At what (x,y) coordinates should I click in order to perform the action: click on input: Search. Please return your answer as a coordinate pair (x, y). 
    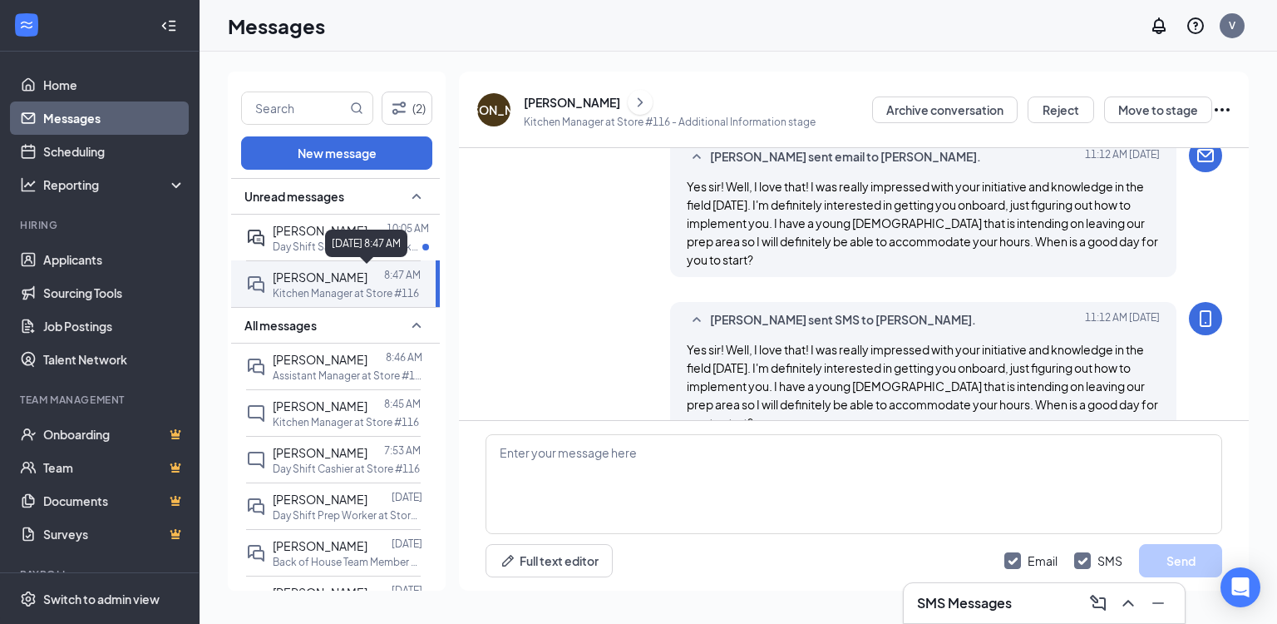
    Looking at the image, I should click on (294, 108).